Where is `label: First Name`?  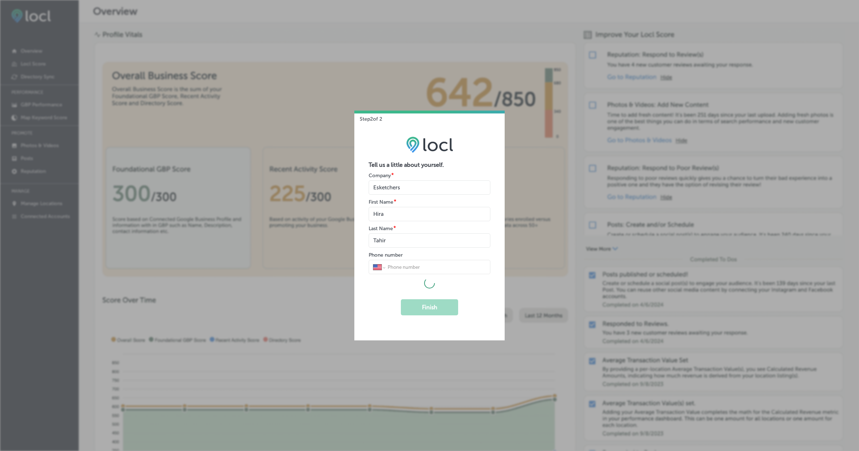
label: First Name is located at coordinates (381, 202).